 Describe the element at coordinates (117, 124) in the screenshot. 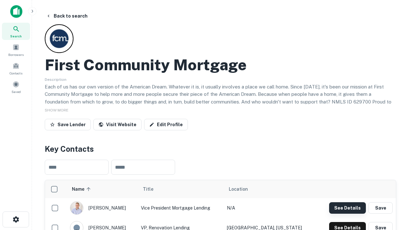

I see `a: Visit Website` at that location.